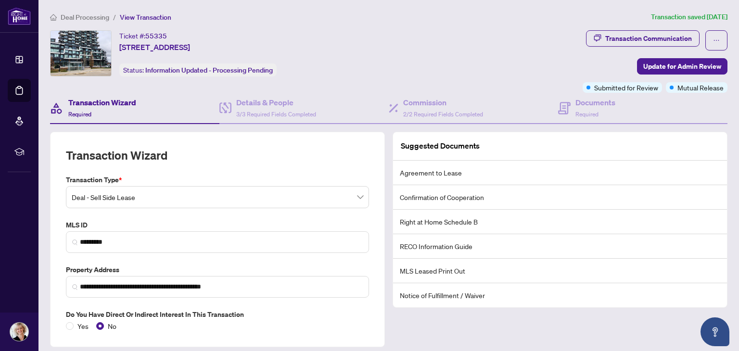 Image resolution: width=739 pixels, height=351 pixels. What do you see at coordinates (642, 38) in the screenshot?
I see `button: Transaction Communication` at bounding box center [642, 38].